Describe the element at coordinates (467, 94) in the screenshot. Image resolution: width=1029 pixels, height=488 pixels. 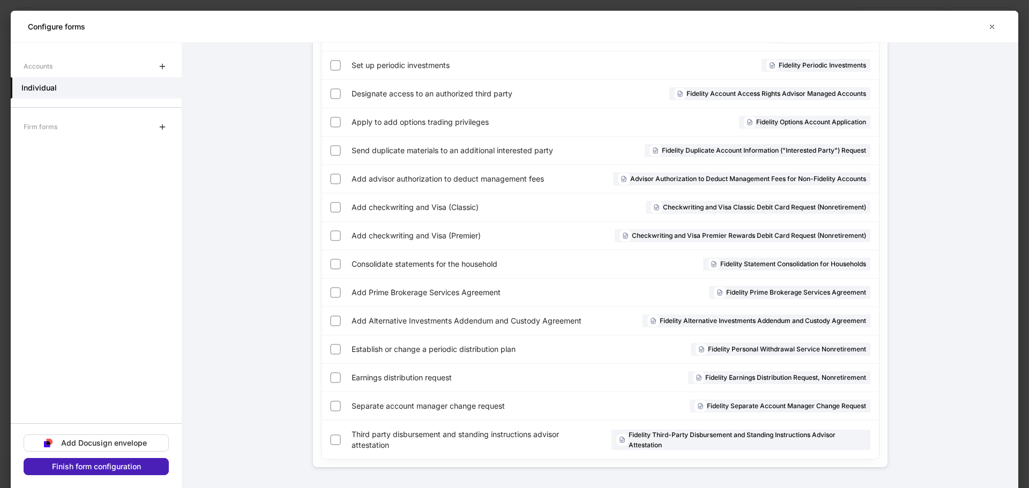
I see `span: Designate access to an authorized third party` at that location.